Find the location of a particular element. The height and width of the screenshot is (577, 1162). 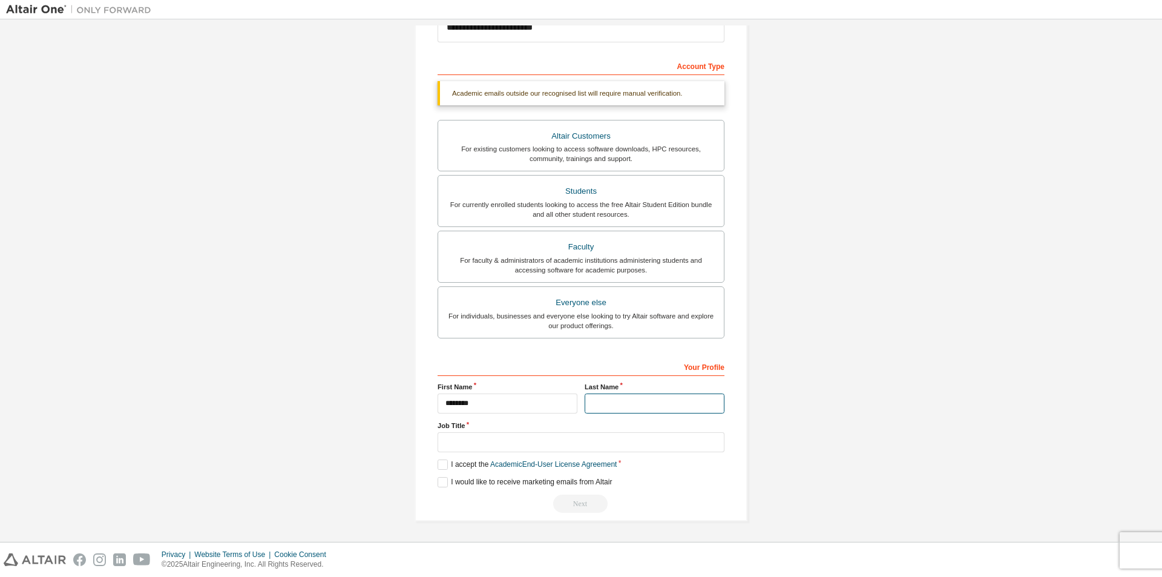

div: Privacy is located at coordinates (178, 554).